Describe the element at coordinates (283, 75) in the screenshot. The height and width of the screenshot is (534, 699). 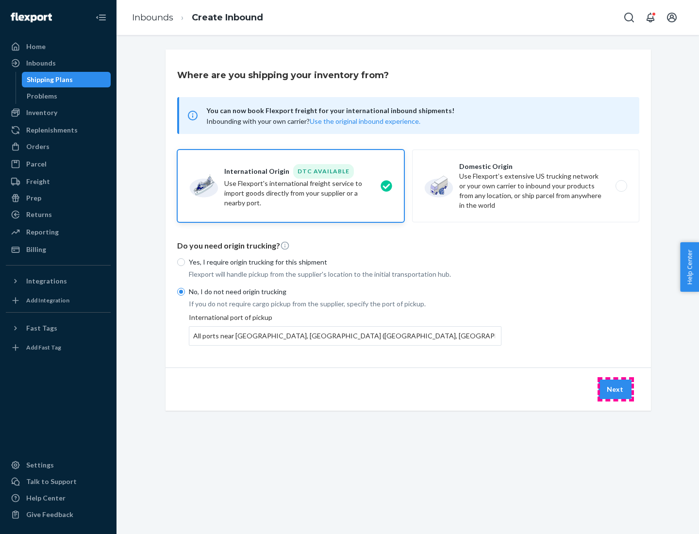
I see `h3: Where are you shipping your inventory from?` at that location.